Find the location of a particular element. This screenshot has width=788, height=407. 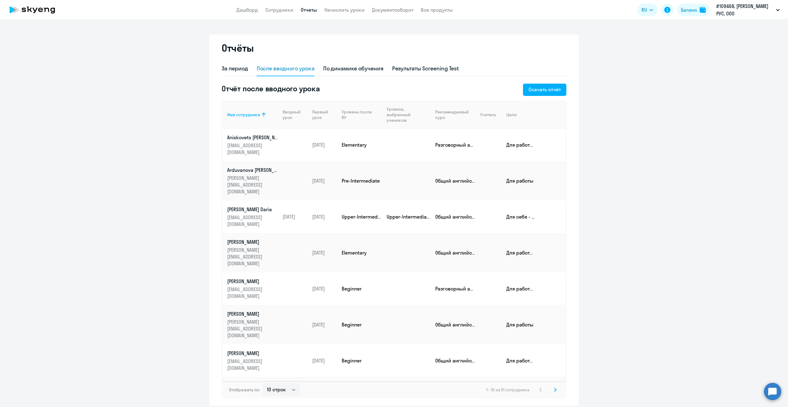

button: Скачать отчёт is located at coordinates (544, 90).